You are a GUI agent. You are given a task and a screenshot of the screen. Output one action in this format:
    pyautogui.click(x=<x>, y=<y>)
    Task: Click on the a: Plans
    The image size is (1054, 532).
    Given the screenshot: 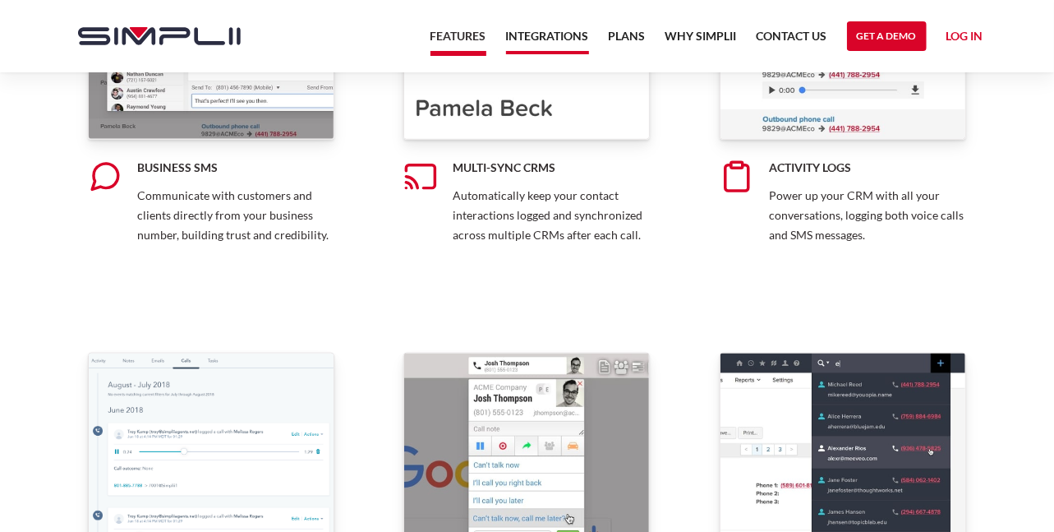 What is the action you would take?
    pyautogui.click(x=627, y=41)
    